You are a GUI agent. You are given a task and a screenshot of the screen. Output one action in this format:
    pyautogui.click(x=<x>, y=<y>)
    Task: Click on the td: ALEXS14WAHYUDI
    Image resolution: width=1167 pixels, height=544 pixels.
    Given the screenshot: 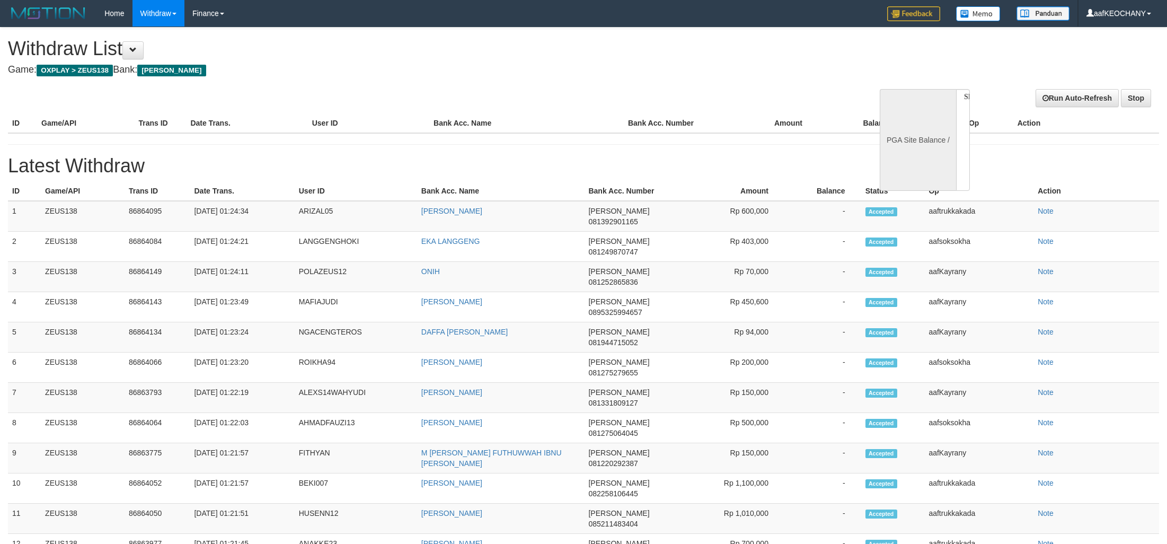 What is the action you would take?
    pyautogui.click(x=356, y=398)
    